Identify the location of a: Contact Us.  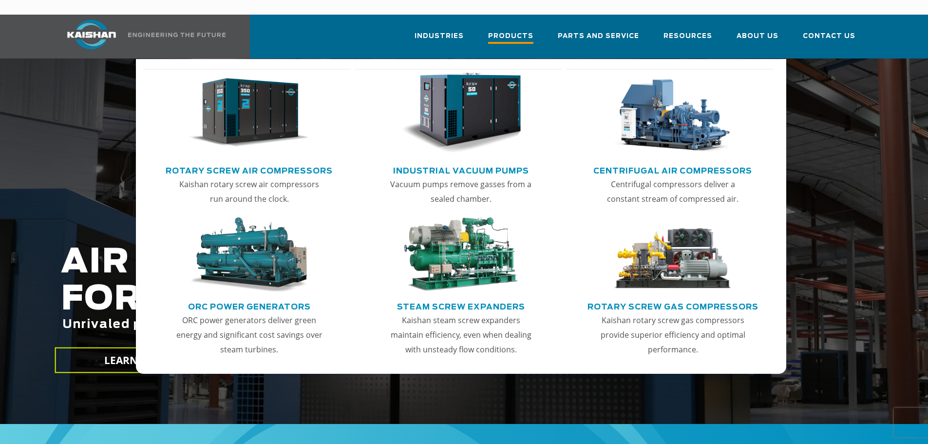
(829, 40).